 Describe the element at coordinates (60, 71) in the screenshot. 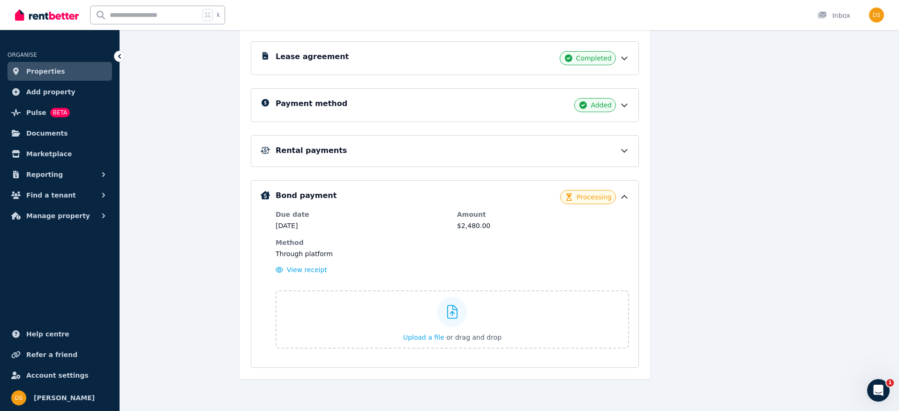

I see `a: Properties` at that location.